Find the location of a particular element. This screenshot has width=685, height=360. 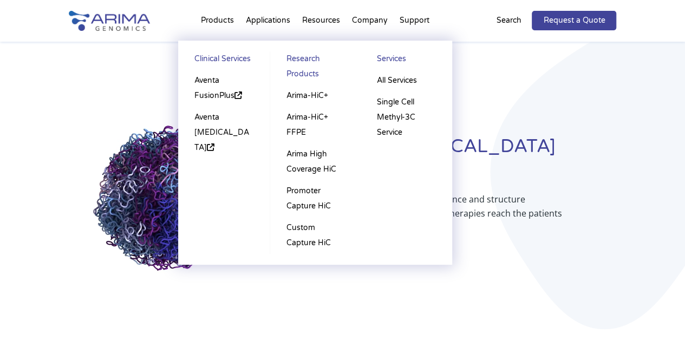

a: Arima-HiC+ is located at coordinates (316, 96).